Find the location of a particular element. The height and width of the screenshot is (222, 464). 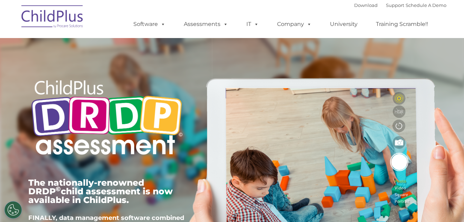

button: Cookies Settings is located at coordinates (13, 210).